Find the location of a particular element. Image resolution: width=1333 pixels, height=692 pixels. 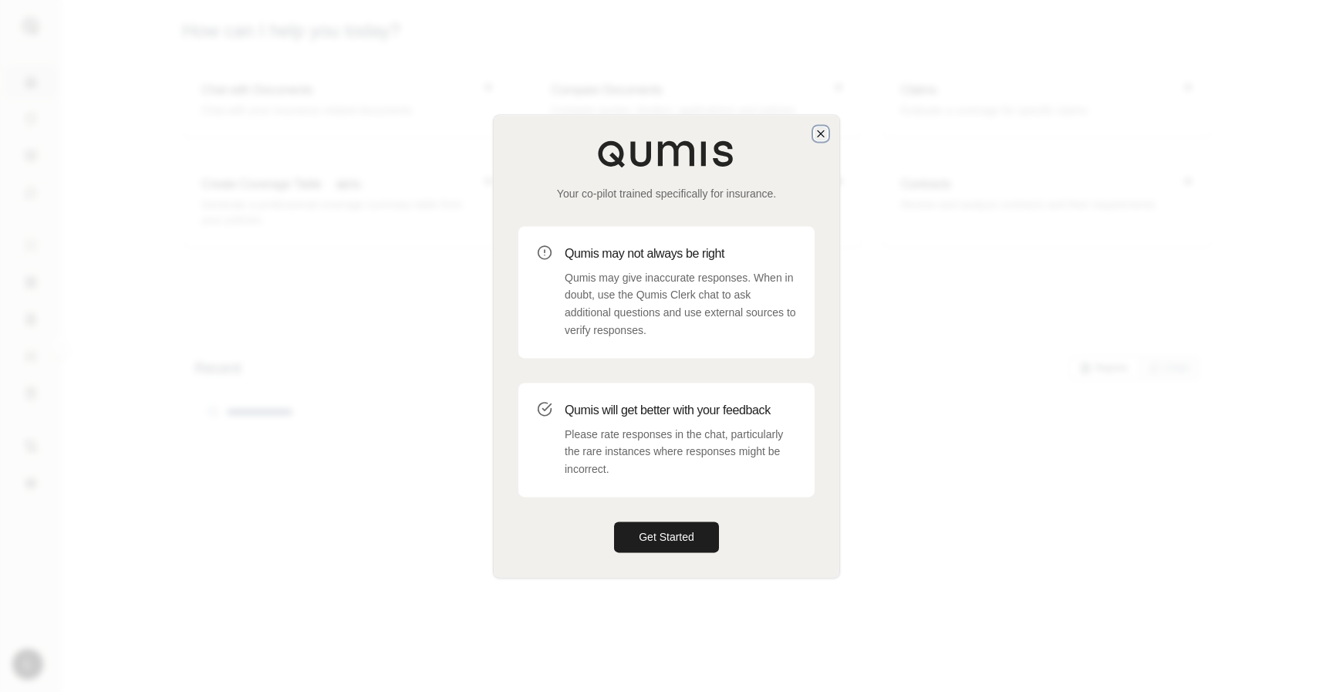

p: Qumis may give inaccurate responses. When in doubt, use the Qumis Clerk chat to ask additional qu... is located at coordinates (680, 304).